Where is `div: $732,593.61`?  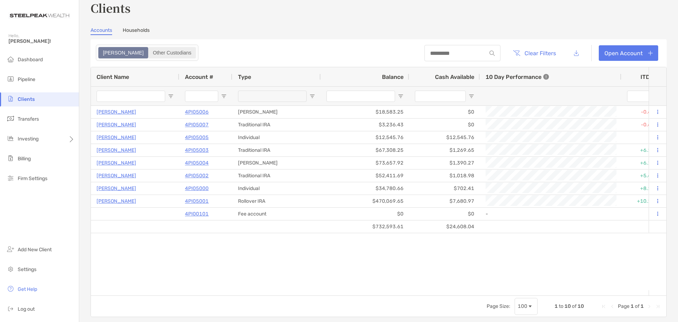 div: $732,593.61 is located at coordinates (365, 226).